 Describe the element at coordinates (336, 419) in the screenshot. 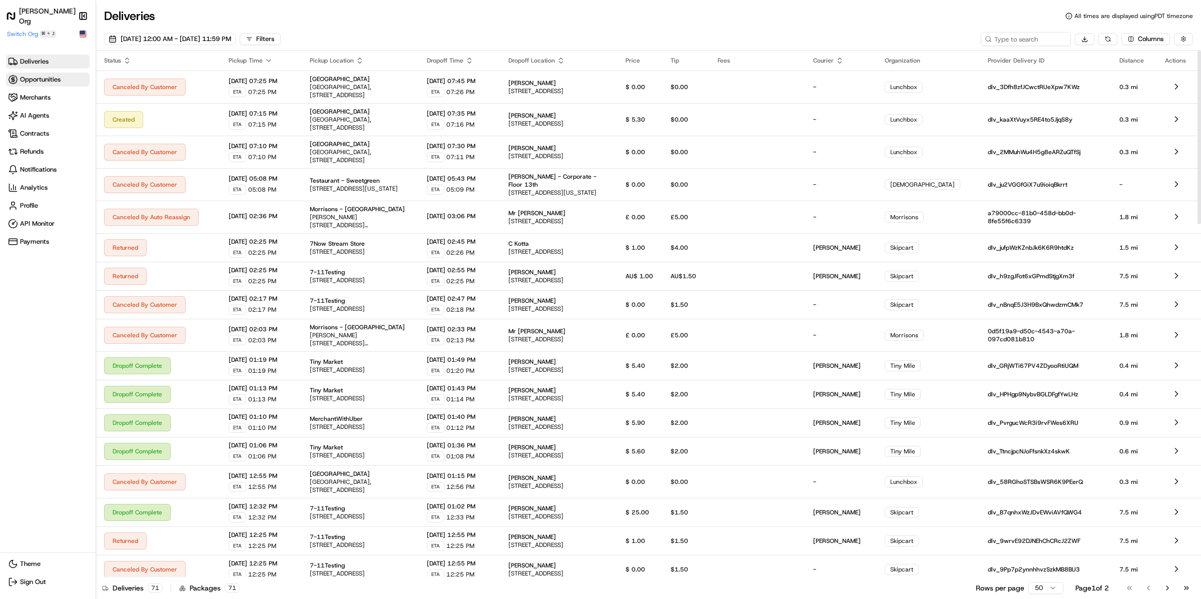

I see `span: MerchantWithUber` at that location.